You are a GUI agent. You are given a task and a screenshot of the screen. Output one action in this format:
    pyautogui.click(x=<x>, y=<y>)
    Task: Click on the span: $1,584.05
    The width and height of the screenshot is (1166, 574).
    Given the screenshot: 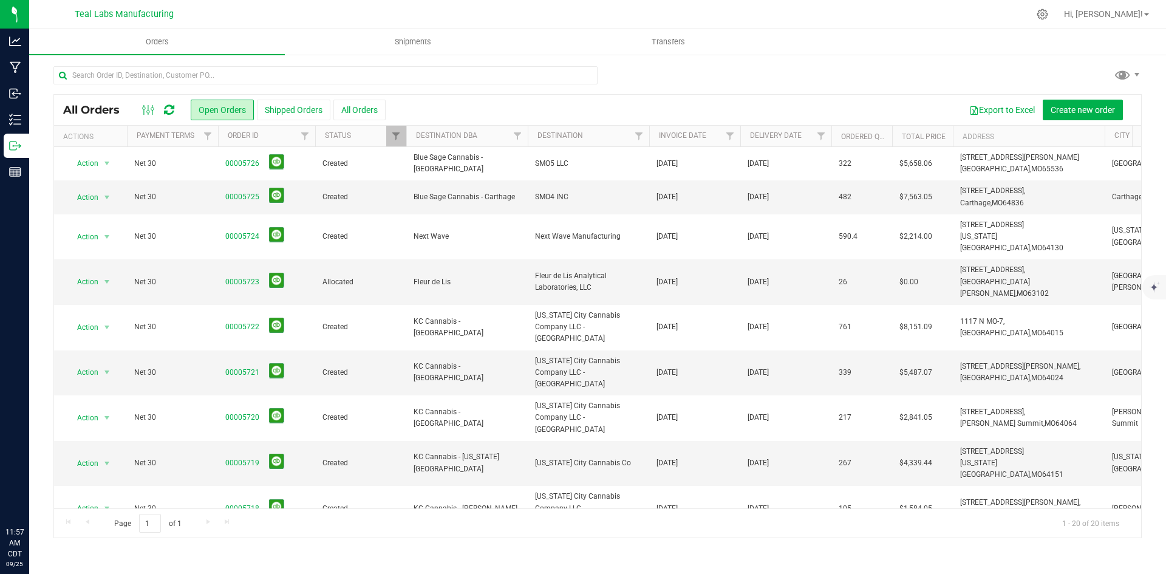 What is the action you would take?
    pyautogui.click(x=916, y=508)
    